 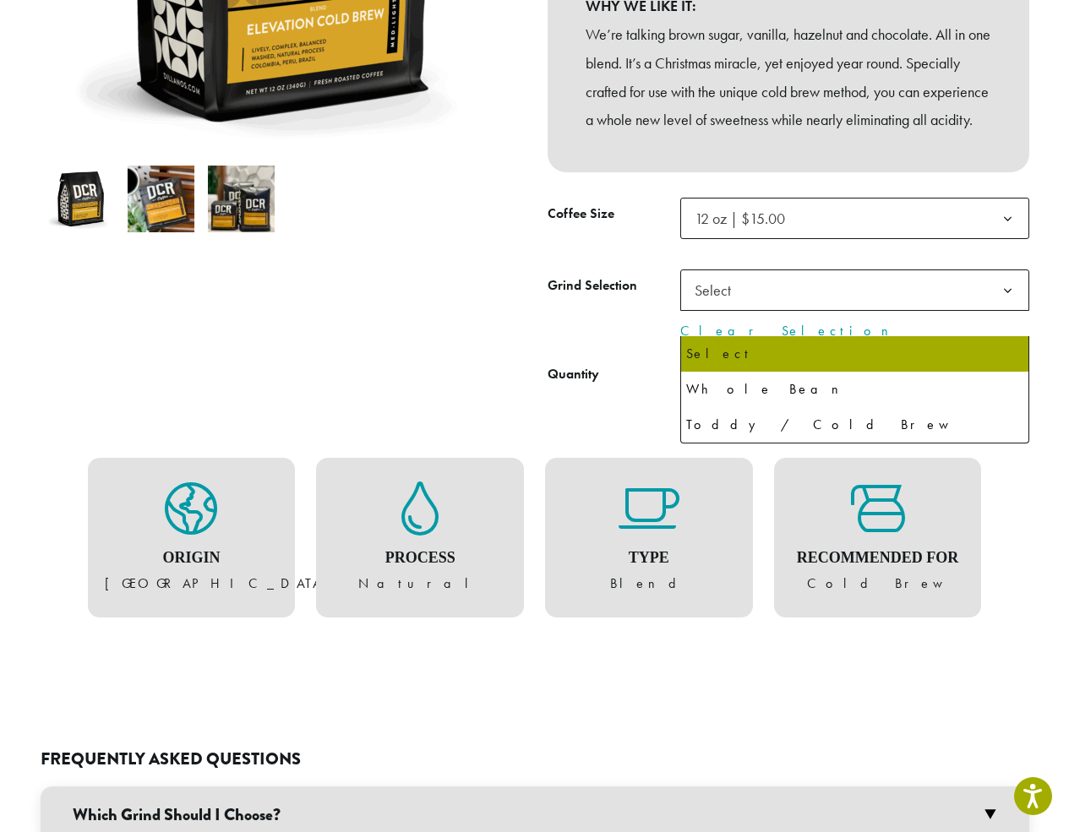 What do you see at coordinates (420, 538) in the screenshot?
I see `figure: Natural` at bounding box center [420, 538].